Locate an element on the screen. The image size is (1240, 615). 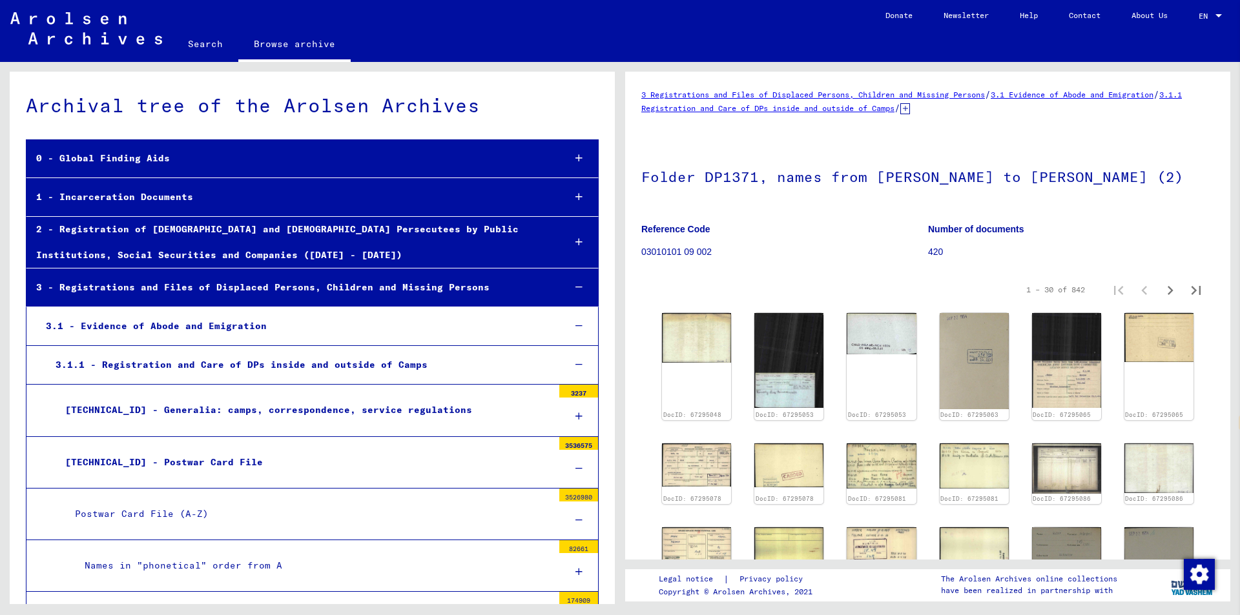
p: have been realized in partnership with is located at coordinates (1029, 591).